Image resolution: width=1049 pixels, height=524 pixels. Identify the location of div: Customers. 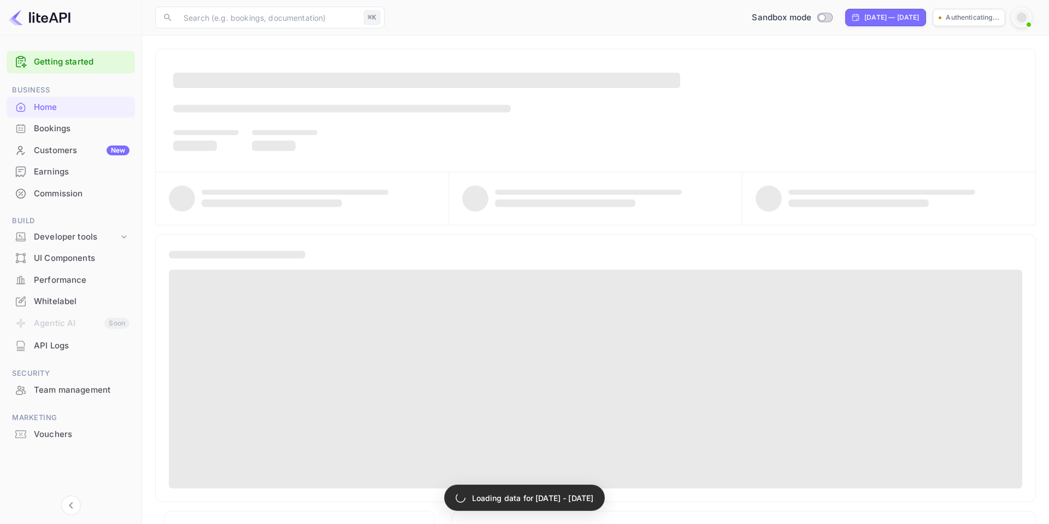
(81, 150).